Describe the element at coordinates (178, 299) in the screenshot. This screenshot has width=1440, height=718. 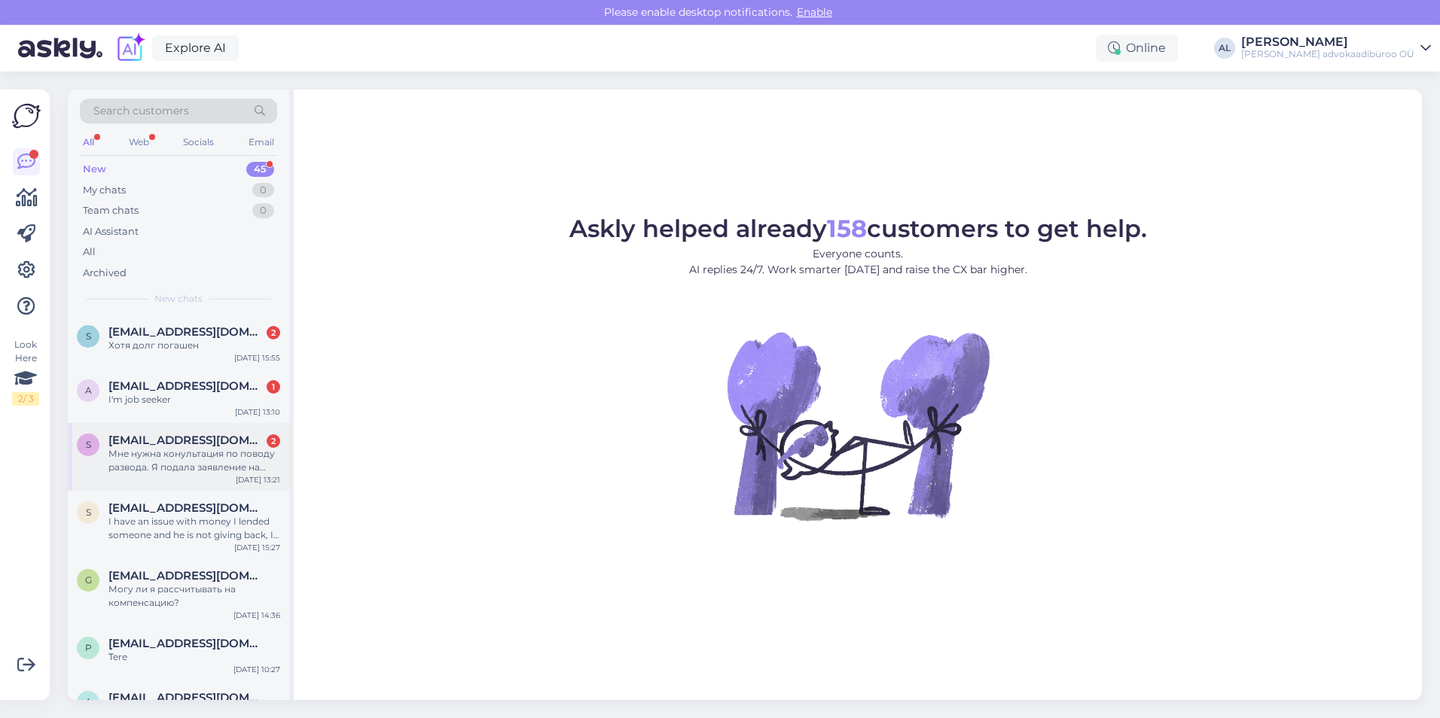
I see `span: New chats` at that location.